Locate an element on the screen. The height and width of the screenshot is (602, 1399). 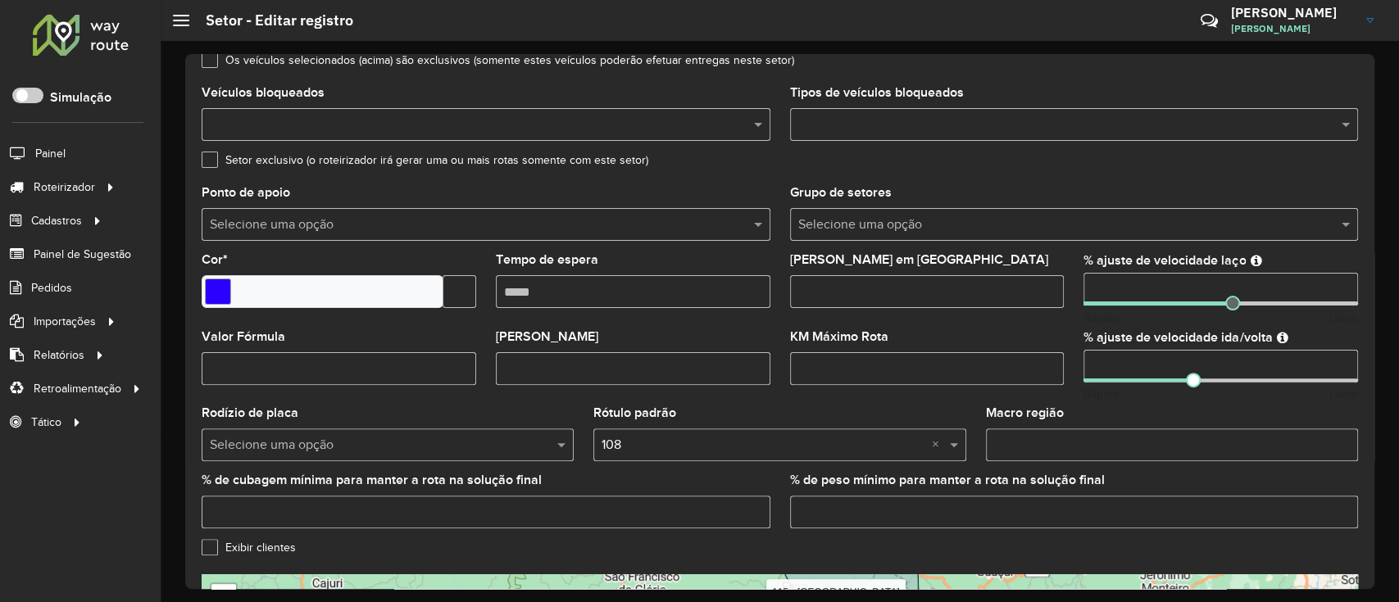
h2: Setor - Editar registro is located at coordinates (271, 20).